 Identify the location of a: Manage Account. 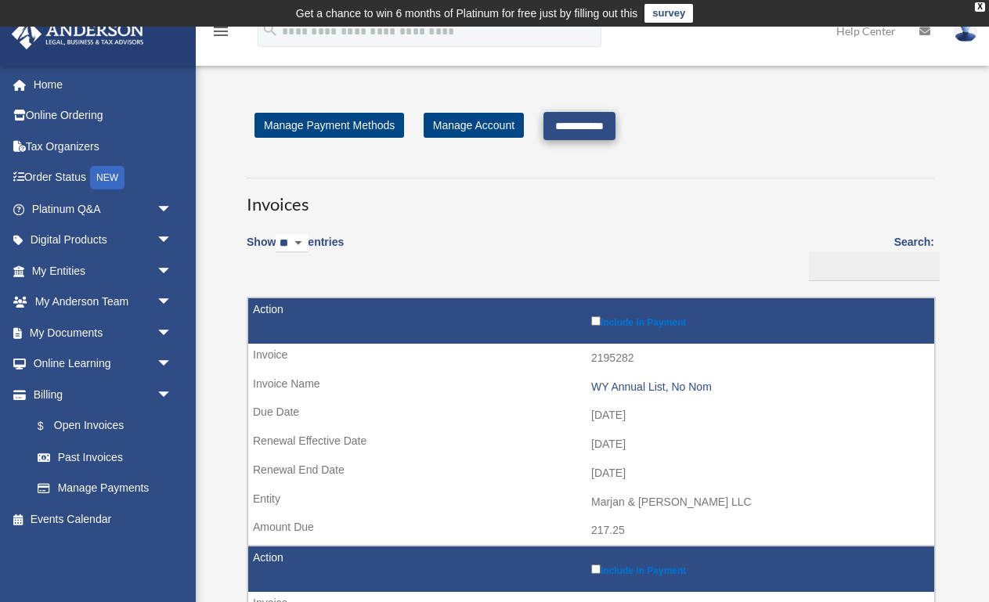
(474, 125).